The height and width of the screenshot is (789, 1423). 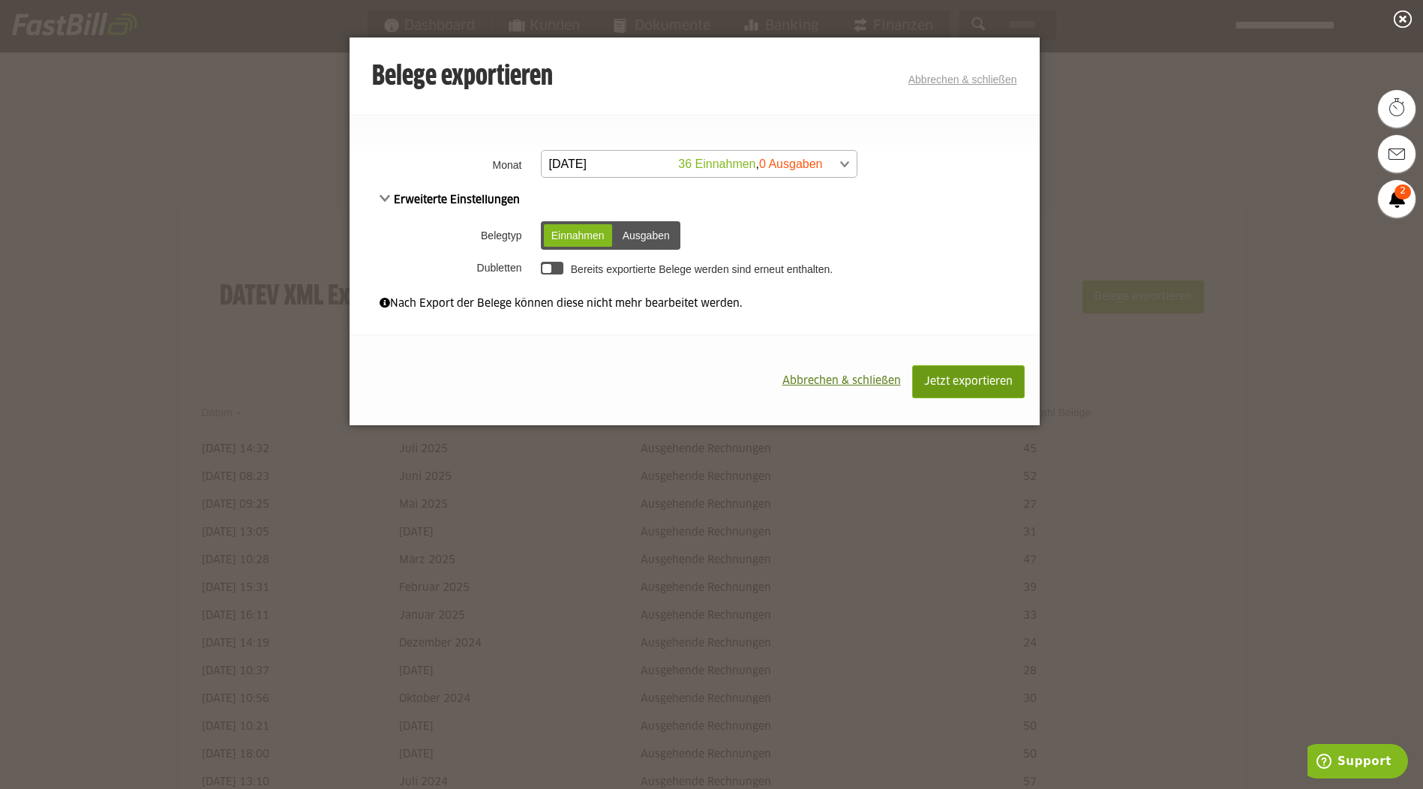 I want to click on th: Belegtyp, so click(x=443, y=236).